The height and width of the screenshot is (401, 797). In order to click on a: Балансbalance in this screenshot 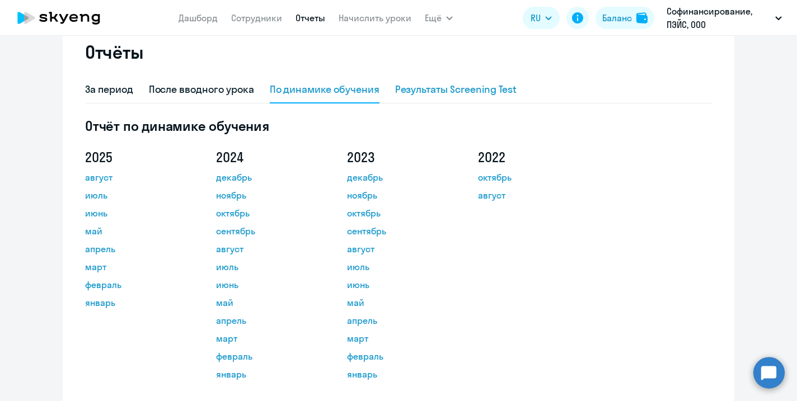, I will do `click(625, 18)`.